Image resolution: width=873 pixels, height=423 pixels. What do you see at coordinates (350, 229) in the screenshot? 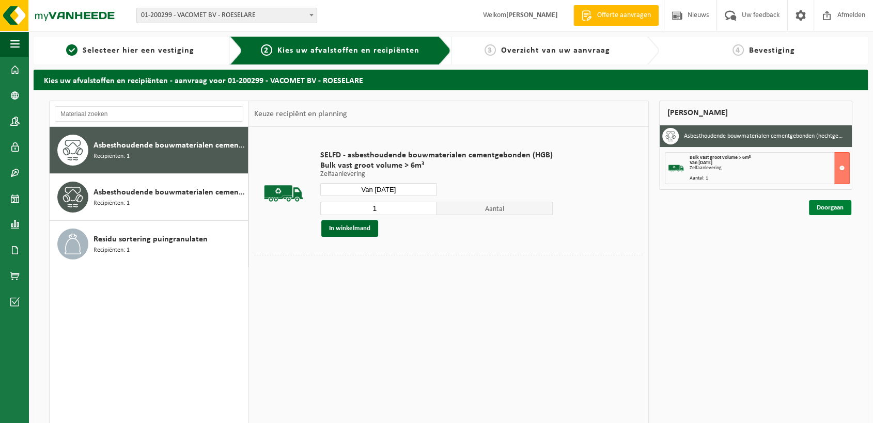
I see `button: In winkelmand` at bounding box center [350, 229].